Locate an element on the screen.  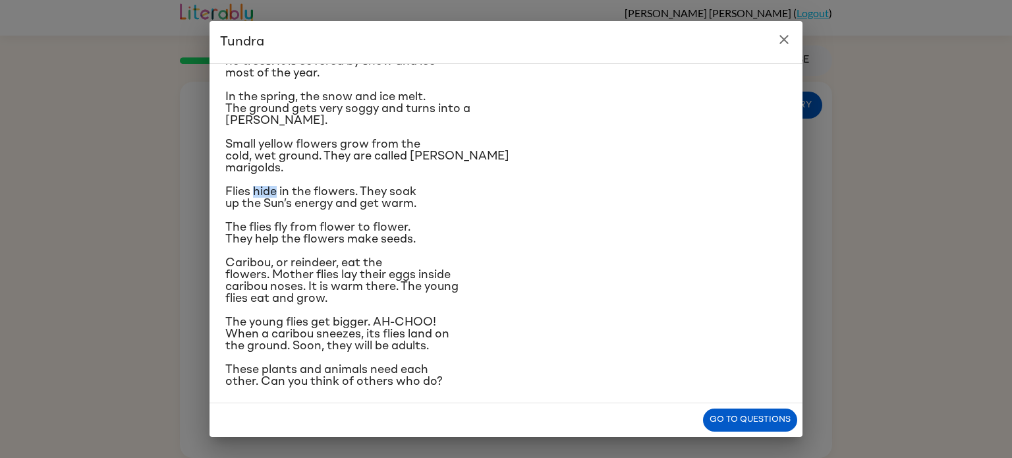
h2: Tundra is located at coordinates (506, 42).